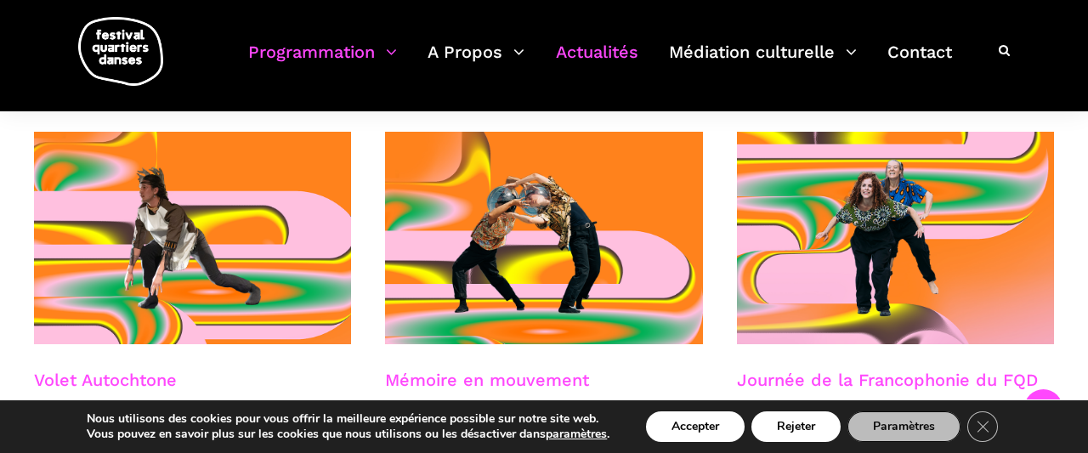 The height and width of the screenshot is (453, 1088). What do you see at coordinates (695, 427) in the screenshot?
I see `button: Accepter` at bounding box center [695, 427].